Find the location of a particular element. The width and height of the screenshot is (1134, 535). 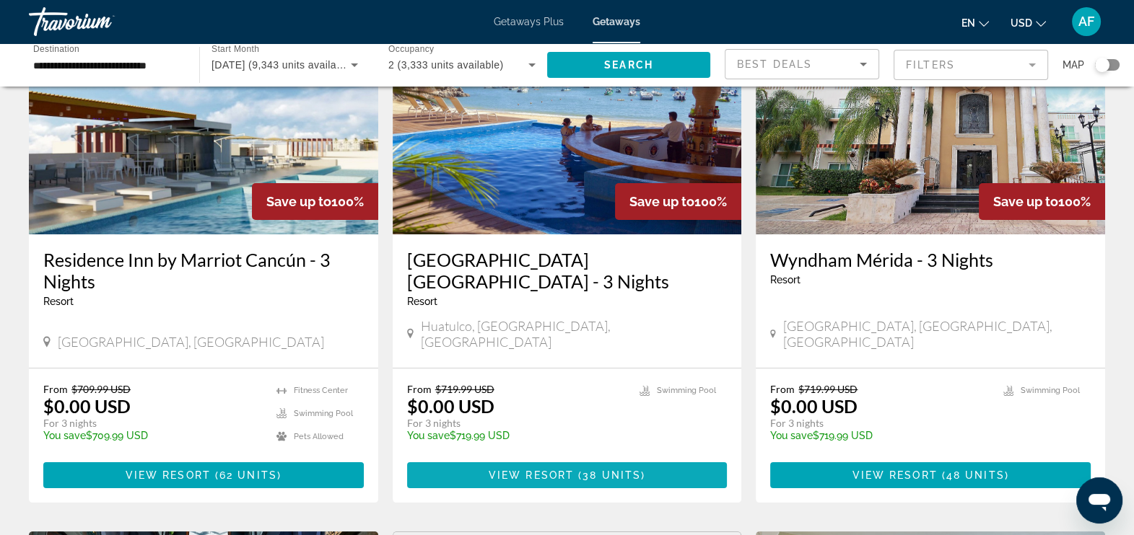

button: View Resort(62 units) is located at coordinates (204, 476).